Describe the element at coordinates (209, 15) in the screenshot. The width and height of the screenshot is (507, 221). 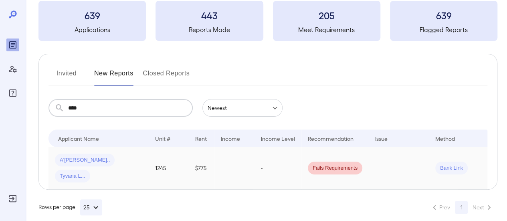
I see `h3: 443` at that location.